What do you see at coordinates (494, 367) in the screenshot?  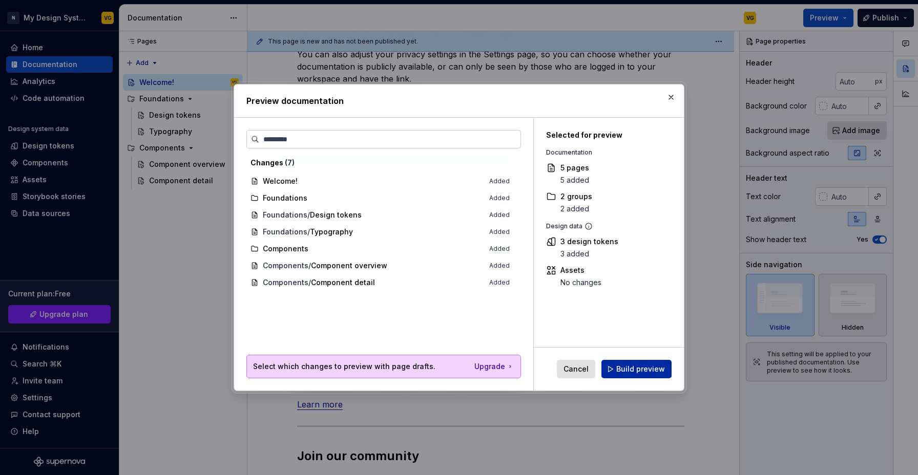 I see `a: Upgrade` at bounding box center [494, 367].